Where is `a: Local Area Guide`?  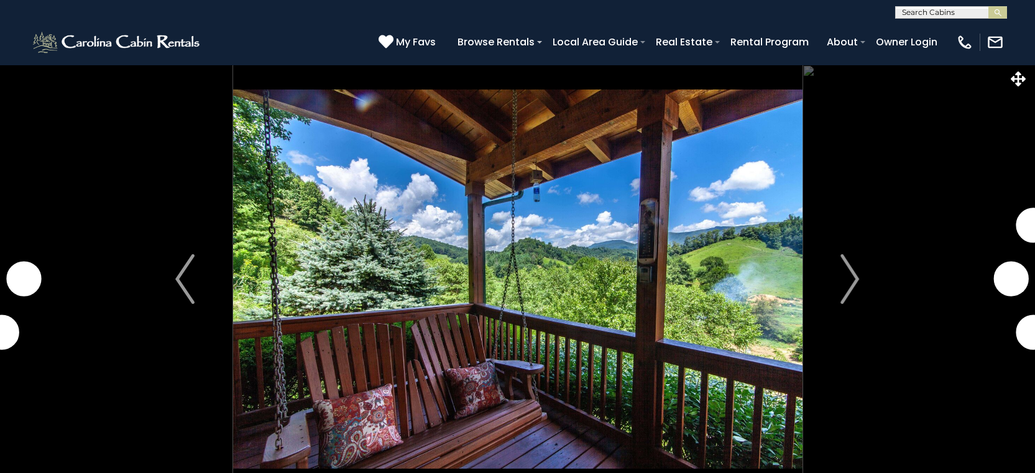 a: Local Area Guide is located at coordinates (595, 42).